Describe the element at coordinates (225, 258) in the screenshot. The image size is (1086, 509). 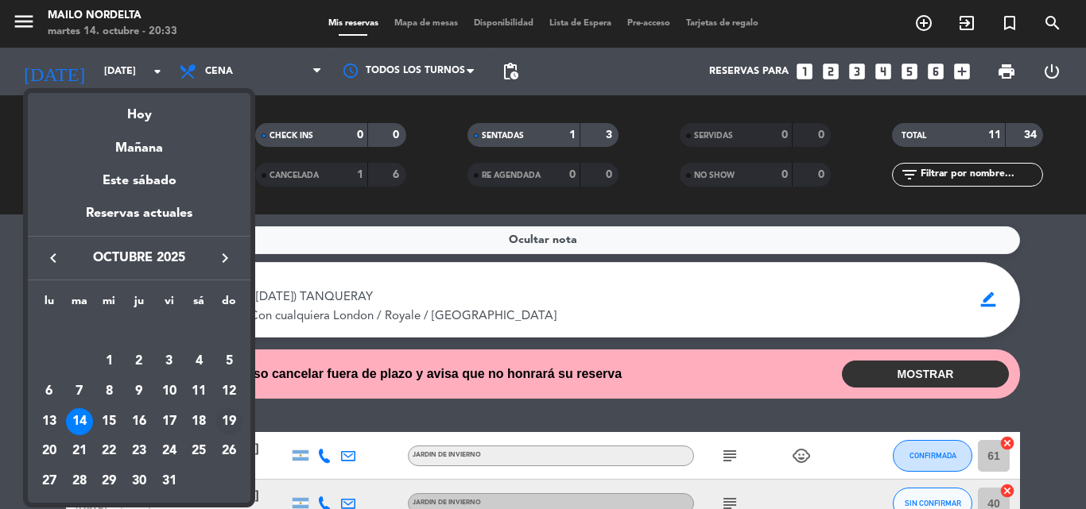
I see `i: keyboard_arrow_right` at that location.